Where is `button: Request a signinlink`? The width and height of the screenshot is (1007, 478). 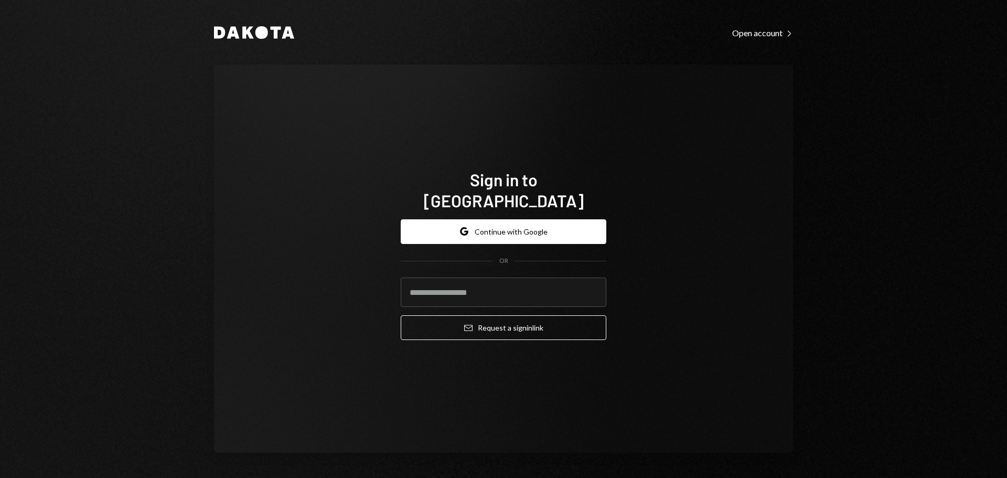
button: Request a signinlink is located at coordinates (504, 327).